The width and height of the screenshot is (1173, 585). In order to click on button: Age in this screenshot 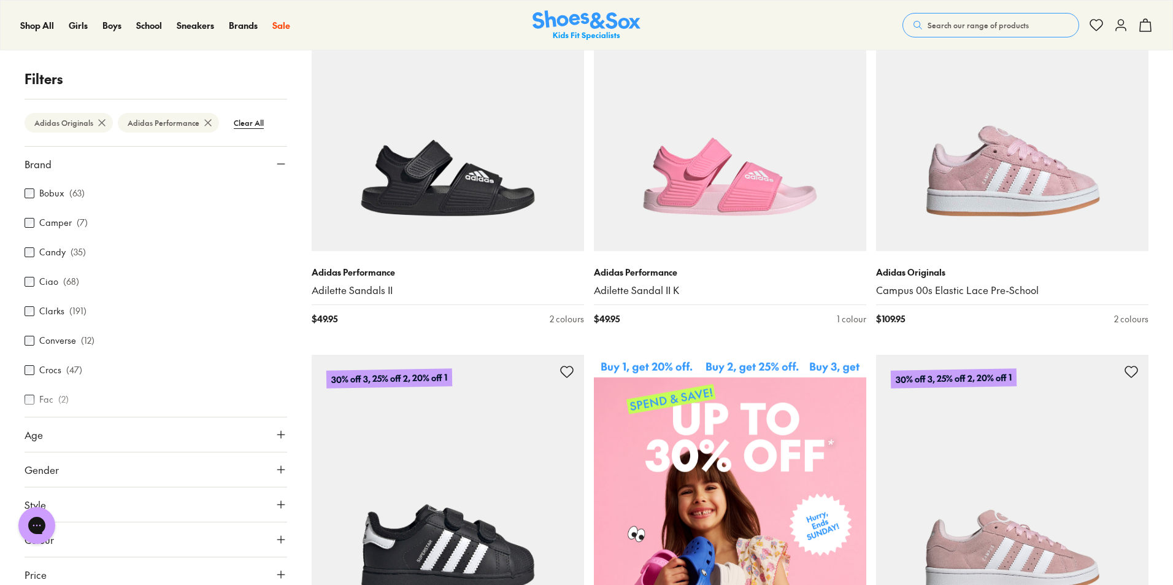, I will do `click(156, 434)`.